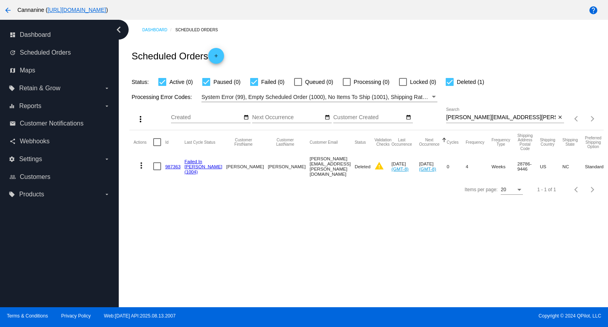 This screenshot has height=327, width=608. Describe the element at coordinates (207, 118) in the screenshot. I see `input: Created` at that location.